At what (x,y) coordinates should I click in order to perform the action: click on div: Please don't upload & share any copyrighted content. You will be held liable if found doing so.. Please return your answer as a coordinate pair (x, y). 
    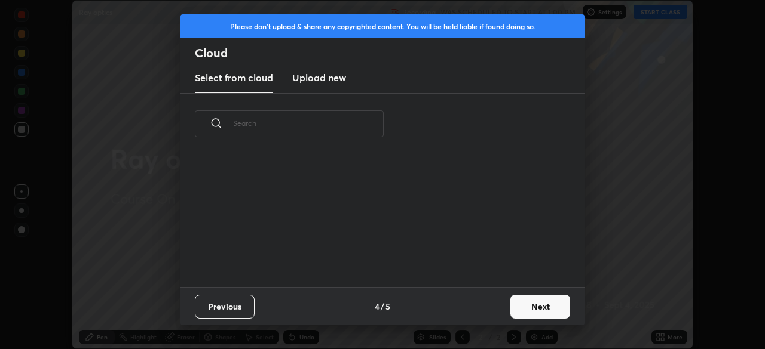
    Looking at the image, I should click on (382, 26).